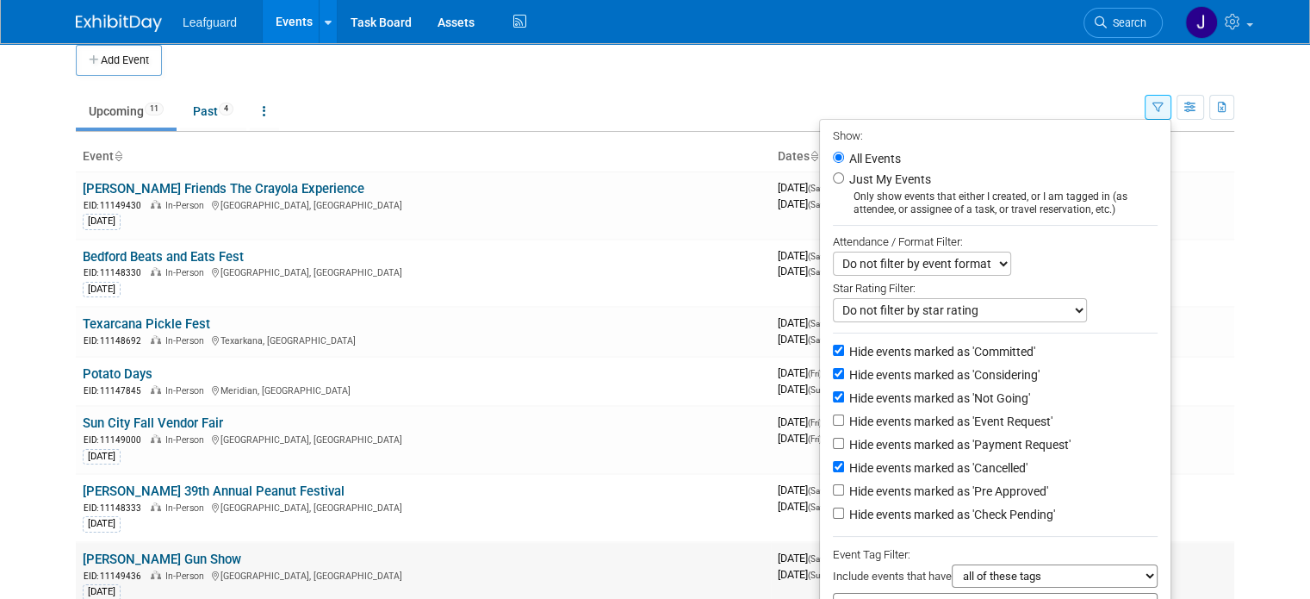 The image size is (1310, 599). Describe the element at coordinates (814, 156) in the screenshot. I see `a: Sort by Start Date` at that location.